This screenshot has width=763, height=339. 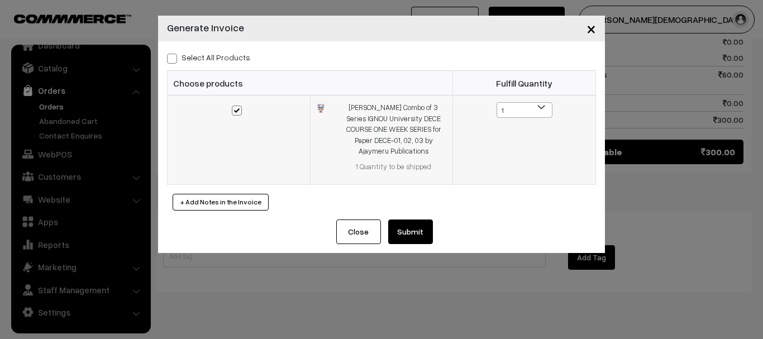 I want to click on img: 1746706393671271JEMkr7CwL_SY342_-1.jpg, so click(x=320, y=108).